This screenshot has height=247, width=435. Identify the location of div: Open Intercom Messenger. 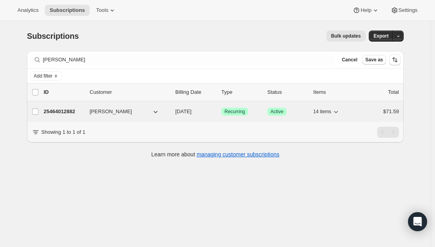
(417, 222).